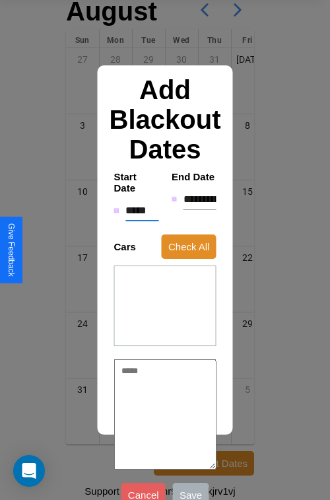 This screenshot has width=330, height=500. I want to click on h4: Start Date, so click(137, 182).